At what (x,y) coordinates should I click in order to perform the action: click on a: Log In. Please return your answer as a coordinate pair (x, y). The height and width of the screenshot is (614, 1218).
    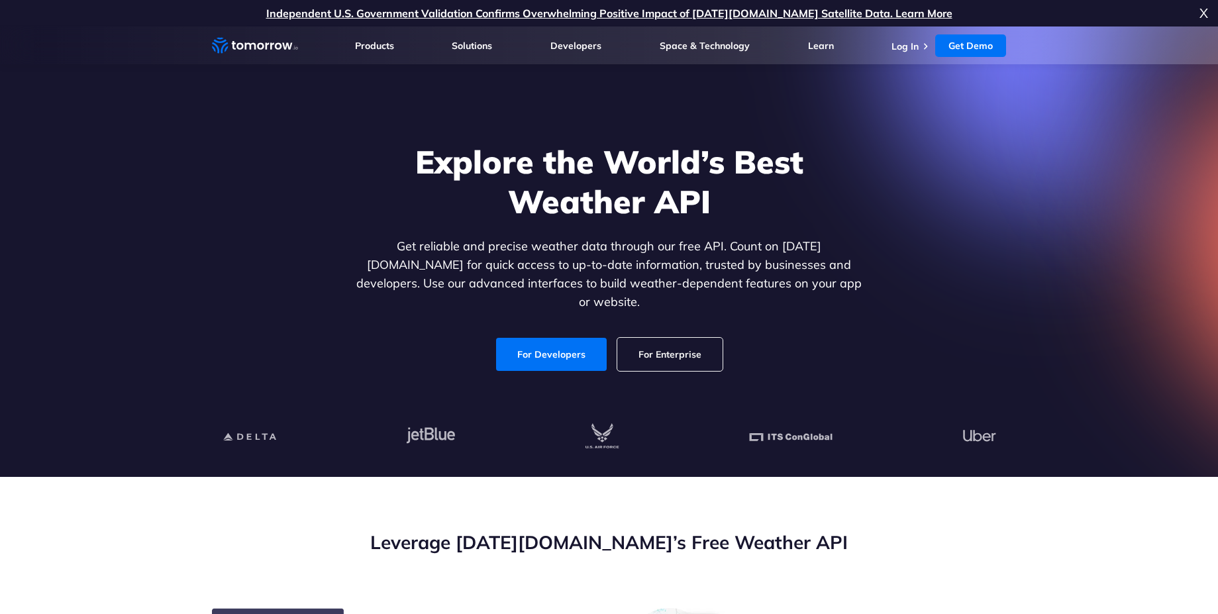
    Looking at the image, I should click on (904, 46).